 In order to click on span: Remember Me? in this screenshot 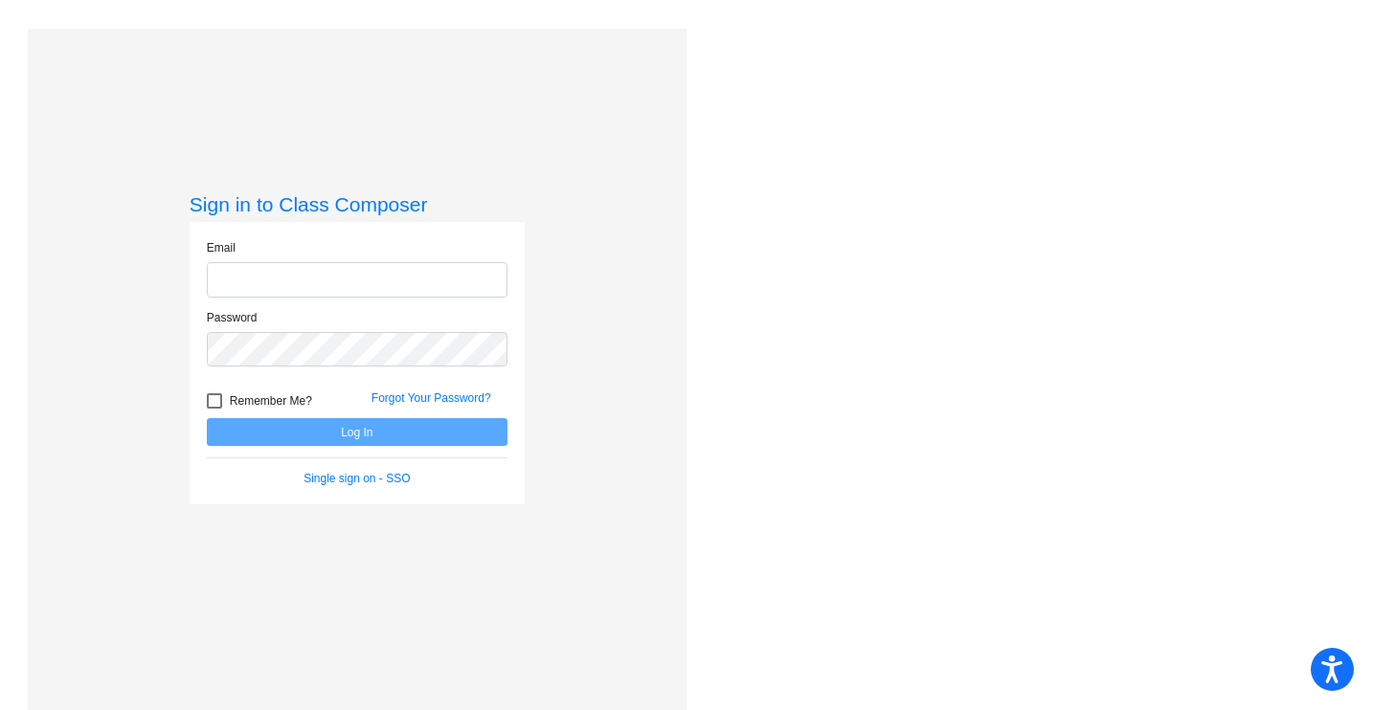, I will do `click(271, 401)`.